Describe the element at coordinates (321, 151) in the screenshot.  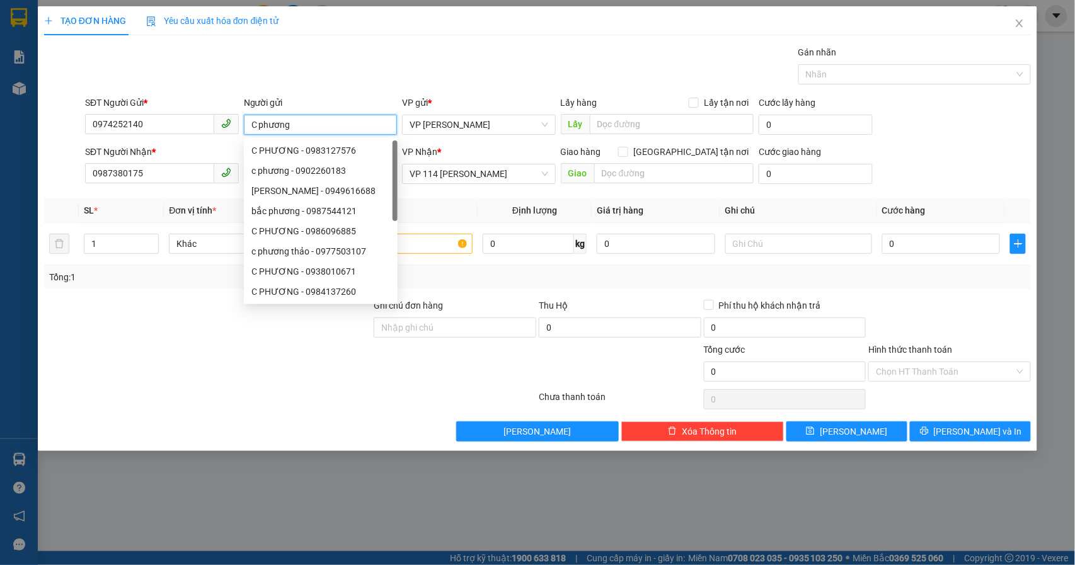
I see `div: C PHƯƠNG - 0983127576` at that location.